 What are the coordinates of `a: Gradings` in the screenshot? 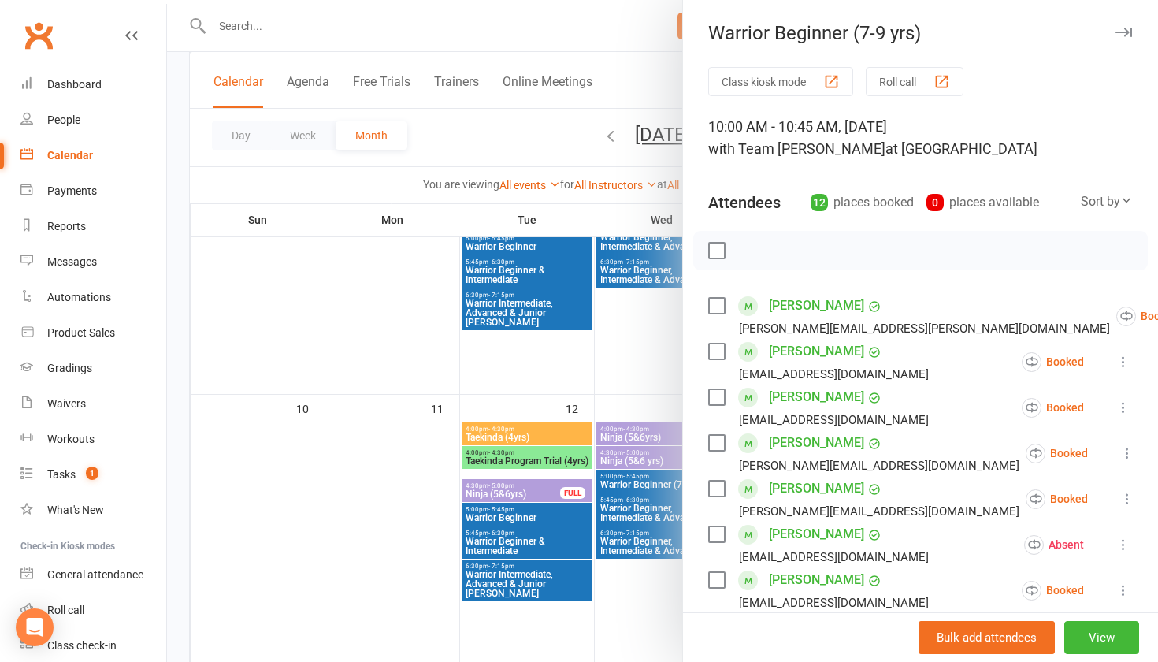 It's located at (93, 368).